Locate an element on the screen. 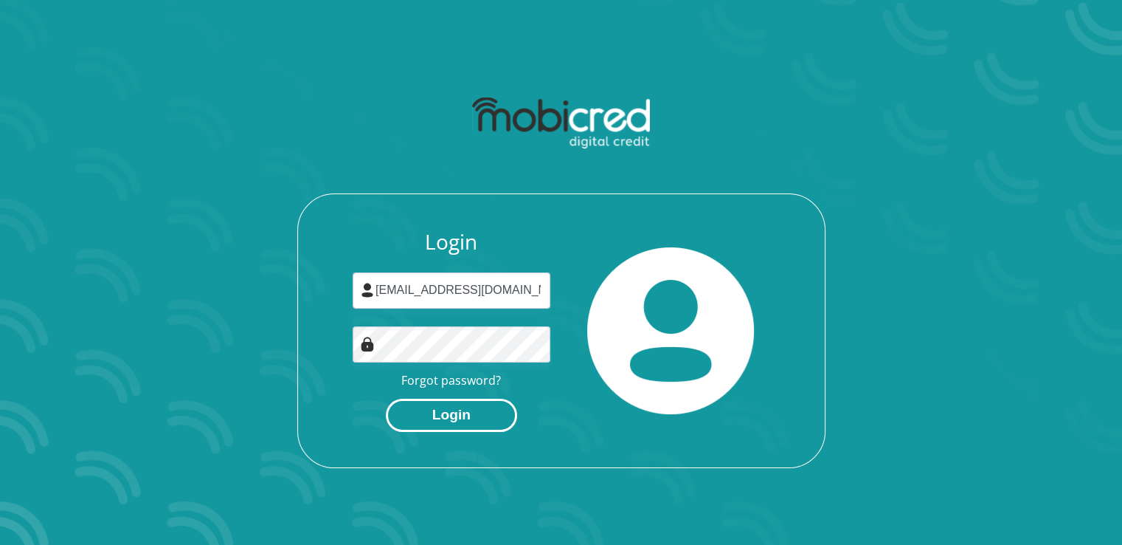  img: mobicred logo is located at coordinates (561, 123).